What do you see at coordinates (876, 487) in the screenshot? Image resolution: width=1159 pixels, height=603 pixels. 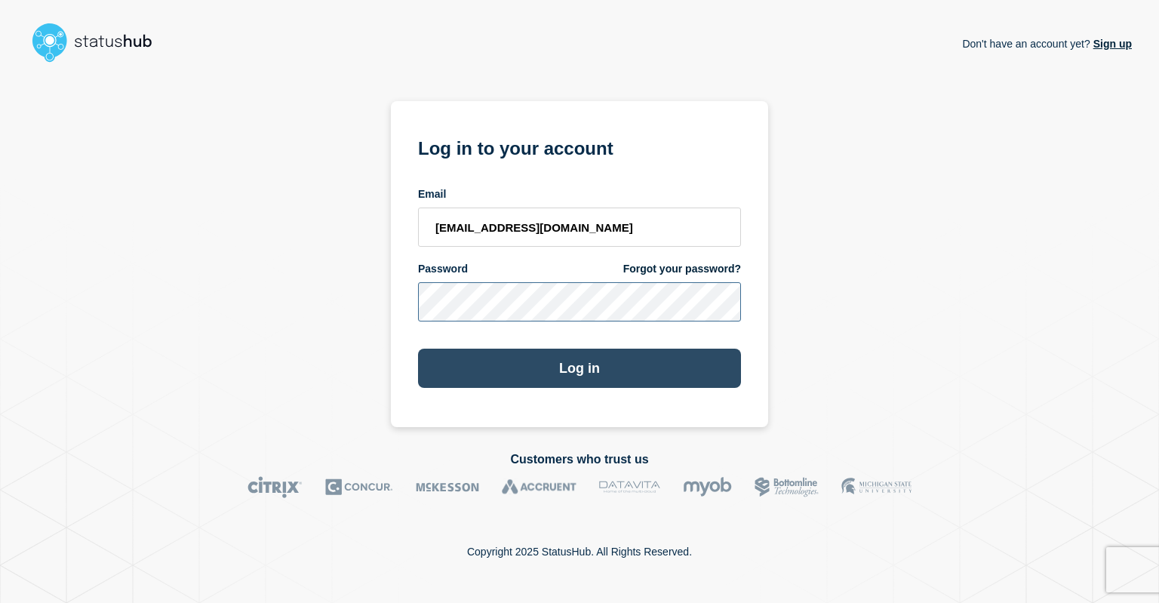 I see `img: MSU logo` at bounding box center [876, 487].